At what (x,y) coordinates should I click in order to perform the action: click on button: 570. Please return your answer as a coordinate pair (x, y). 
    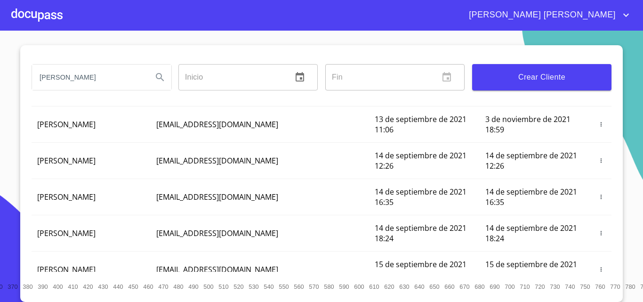
    Looking at the image, I should click on (314, 287).